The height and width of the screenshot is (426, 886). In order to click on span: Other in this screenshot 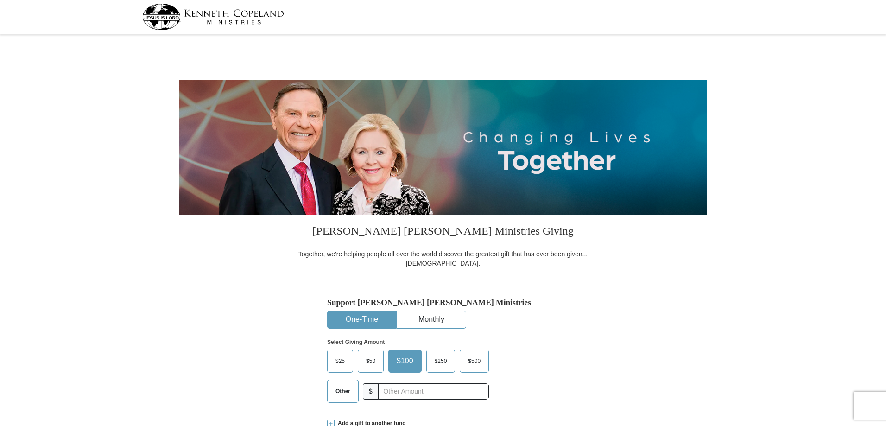, I will do `click(343, 391)`.